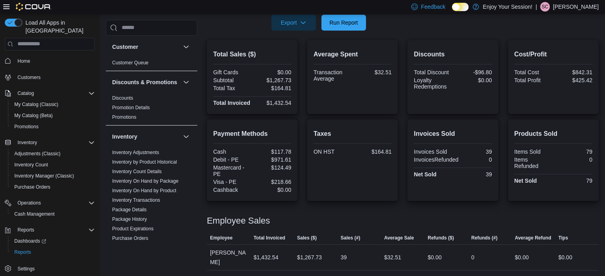 The width and height of the screenshot is (605, 276). What do you see at coordinates (53, 116) in the screenshot?
I see `button: My Catalog (Beta)` at bounding box center [53, 116].